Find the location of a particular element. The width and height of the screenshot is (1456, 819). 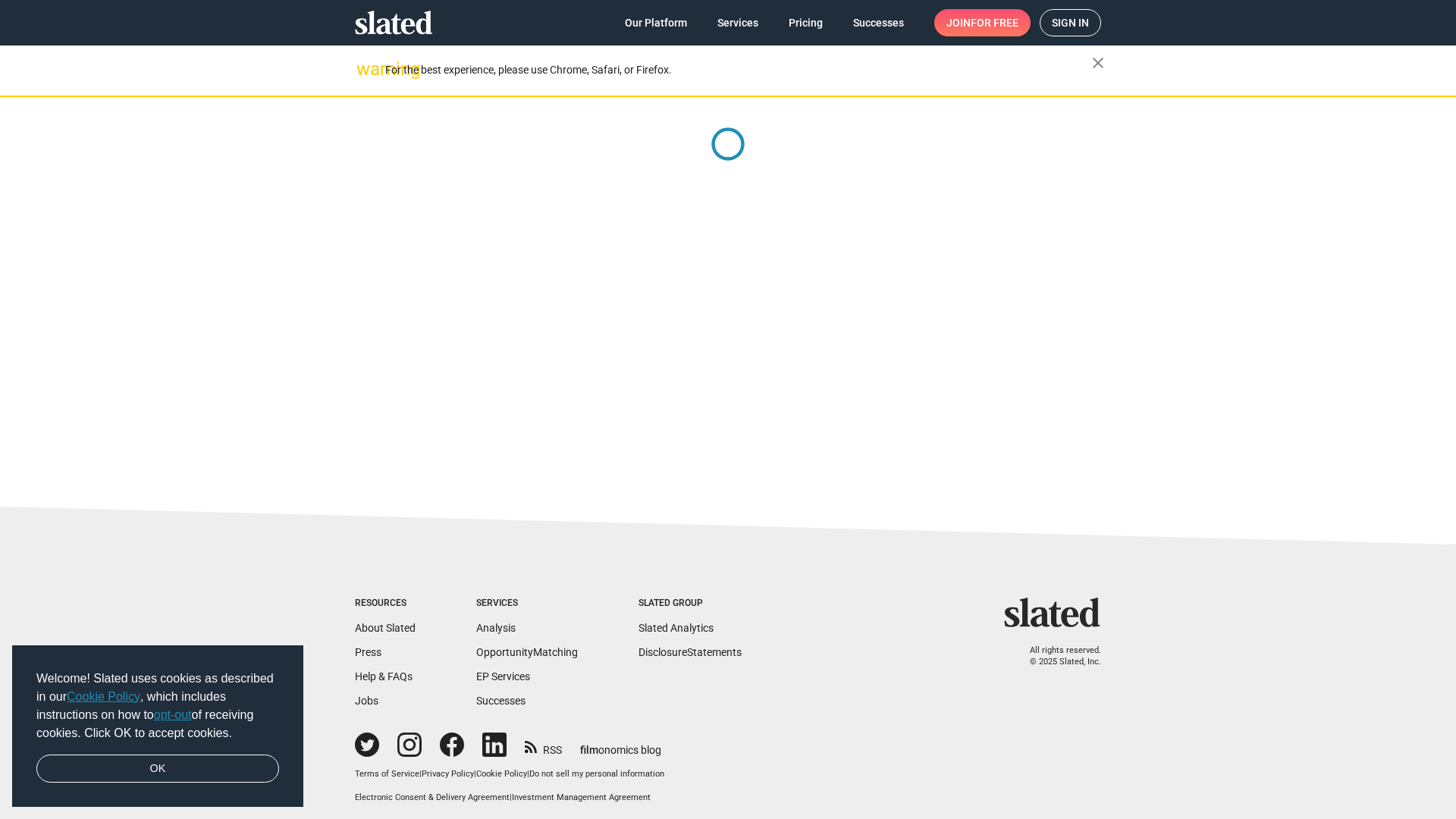

span: Successes is located at coordinates (878, 22).